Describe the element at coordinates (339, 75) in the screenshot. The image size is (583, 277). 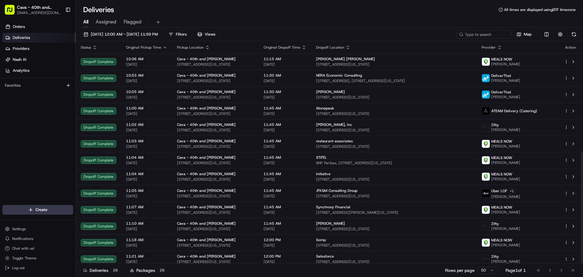
I see `span: NERA Economic Consulting` at that location.